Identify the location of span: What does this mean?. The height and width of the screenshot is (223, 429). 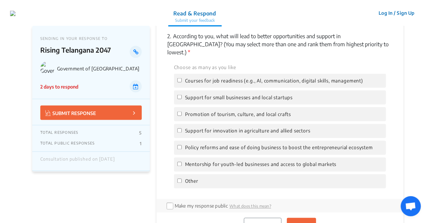
(250, 207).